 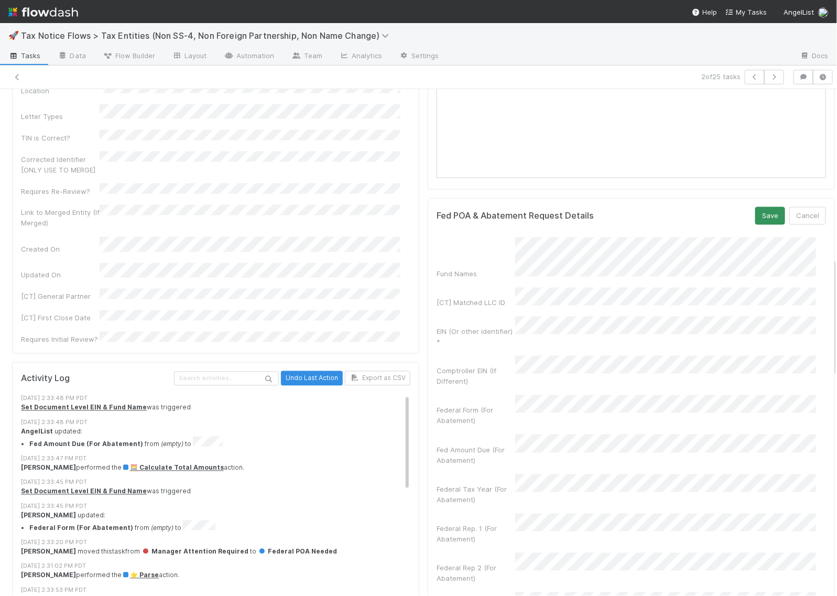 What do you see at coordinates (419, 57) in the screenshot?
I see `a: Settings` at bounding box center [419, 57].